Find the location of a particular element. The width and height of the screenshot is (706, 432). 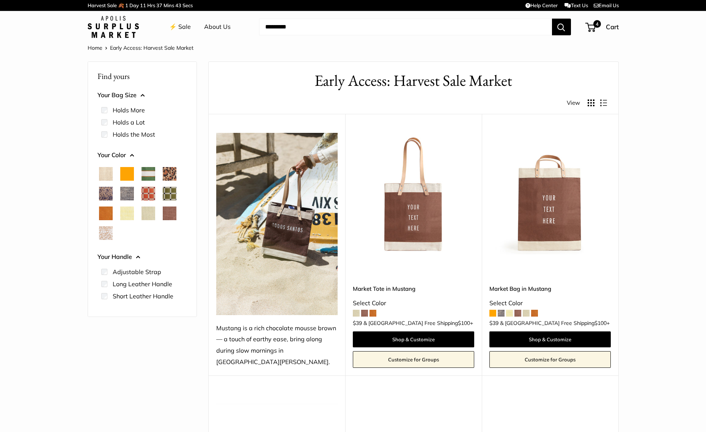

button: Cheetah is located at coordinates (170, 174).